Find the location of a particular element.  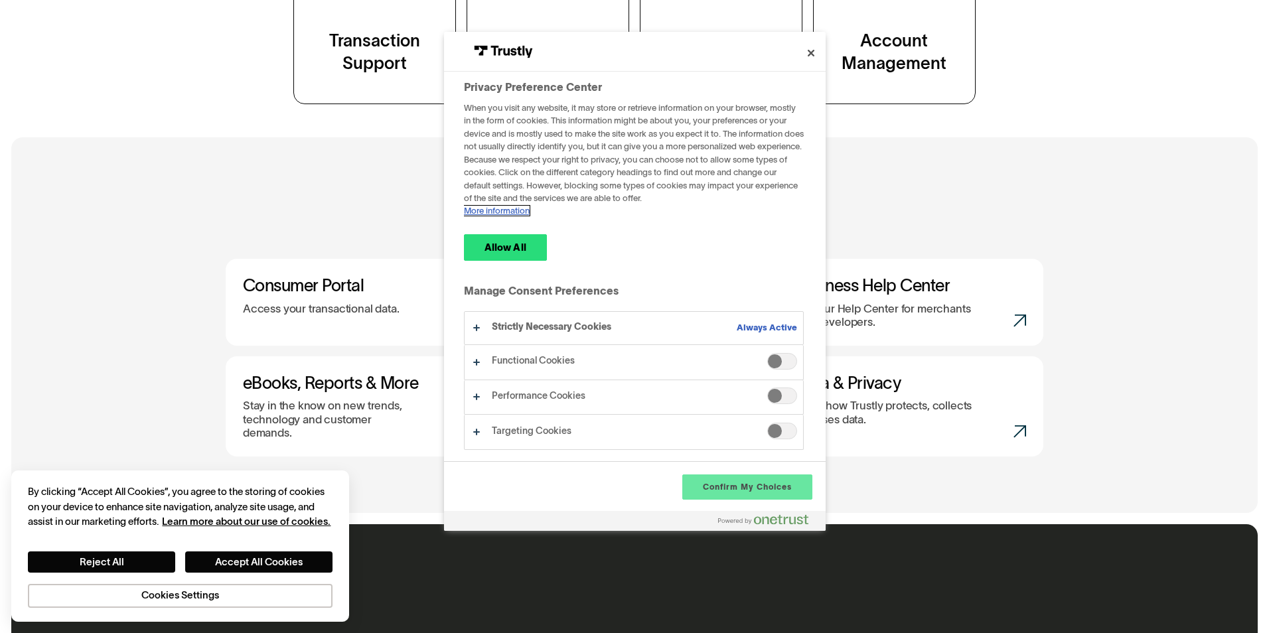

img: Trustly Logo is located at coordinates (503, 52).